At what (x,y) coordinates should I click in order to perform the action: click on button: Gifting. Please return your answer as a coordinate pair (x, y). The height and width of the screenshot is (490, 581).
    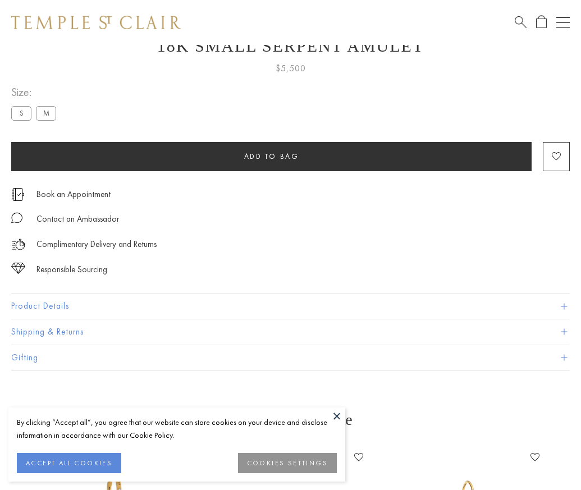
    Looking at the image, I should click on (290, 358).